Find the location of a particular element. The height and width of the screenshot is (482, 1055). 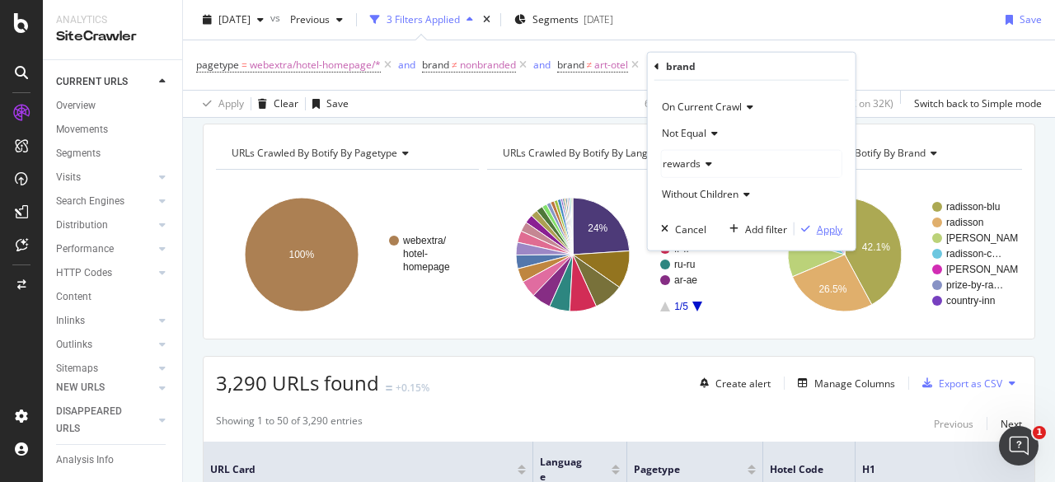

div: +0.15% is located at coordinates (412, 388).